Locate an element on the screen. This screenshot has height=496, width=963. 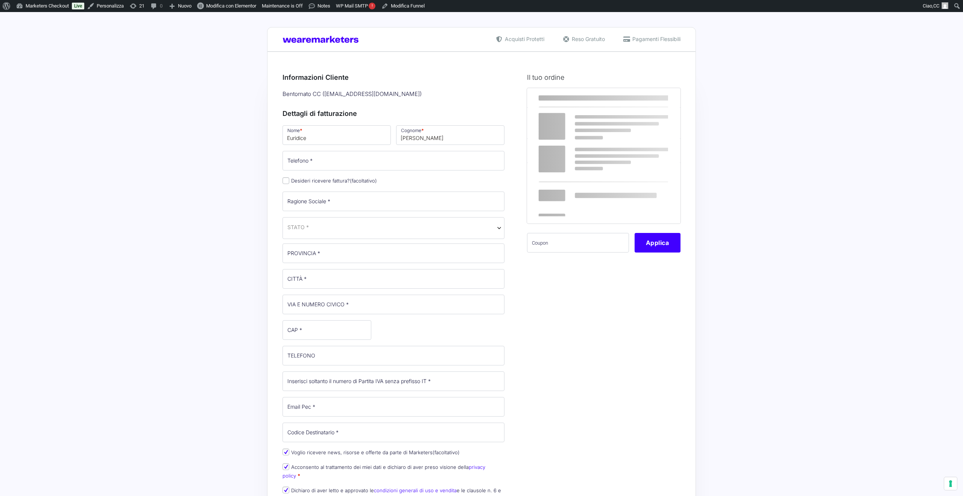
input: Ragione Sociale * is located at coordinates (394, 201).